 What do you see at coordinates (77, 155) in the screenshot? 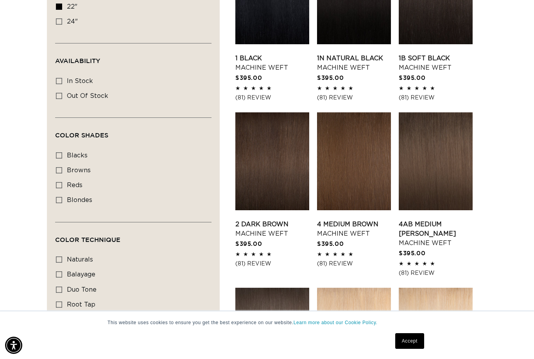
I see `span: blacks` at bounding box center [77, 155].